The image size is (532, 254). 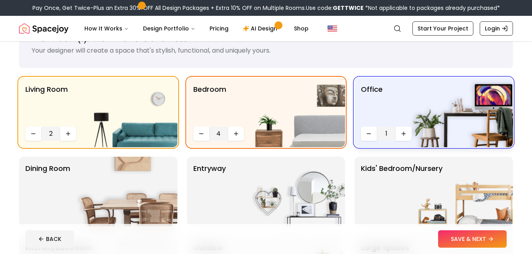 I want to click on span: 1, so click(x=386, y=134).